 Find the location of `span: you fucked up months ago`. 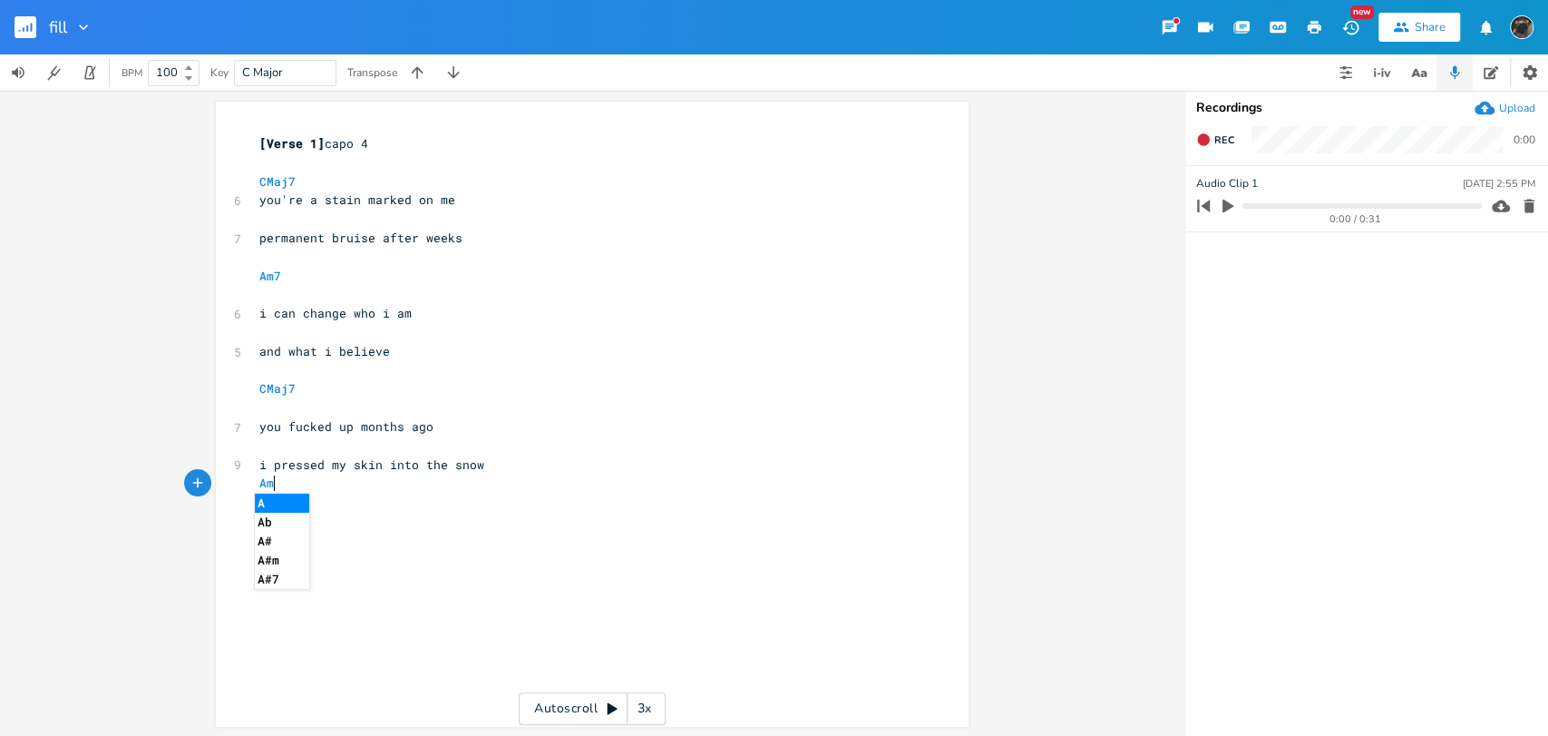

span: you fucked up months ago is located at coordinates (346, 426).